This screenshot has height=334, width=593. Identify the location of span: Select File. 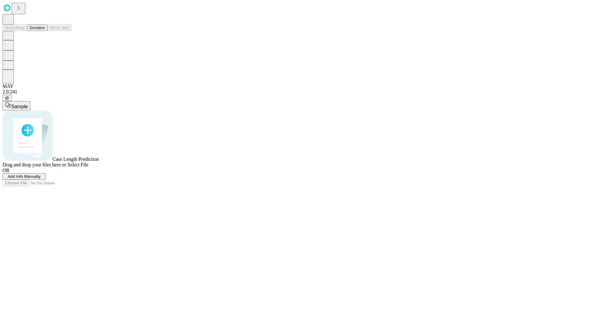
(78, 164).